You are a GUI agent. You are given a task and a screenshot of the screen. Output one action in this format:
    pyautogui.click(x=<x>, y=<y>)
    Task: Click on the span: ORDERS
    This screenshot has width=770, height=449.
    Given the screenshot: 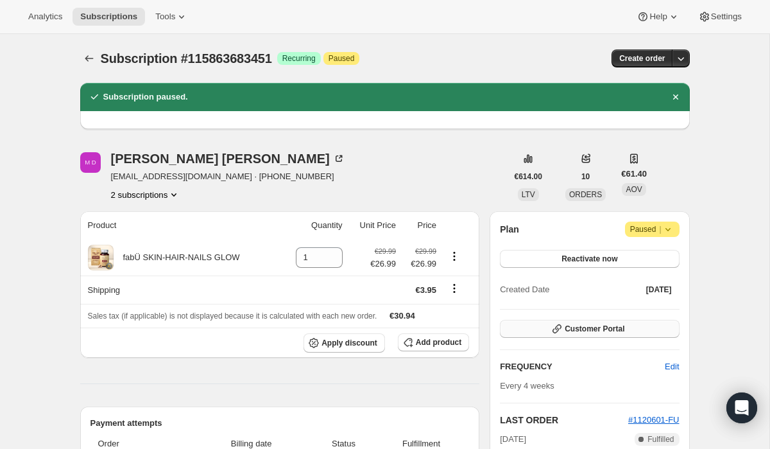 What is the action you would take?
    pyautogui.click(x=585, y=194)
    